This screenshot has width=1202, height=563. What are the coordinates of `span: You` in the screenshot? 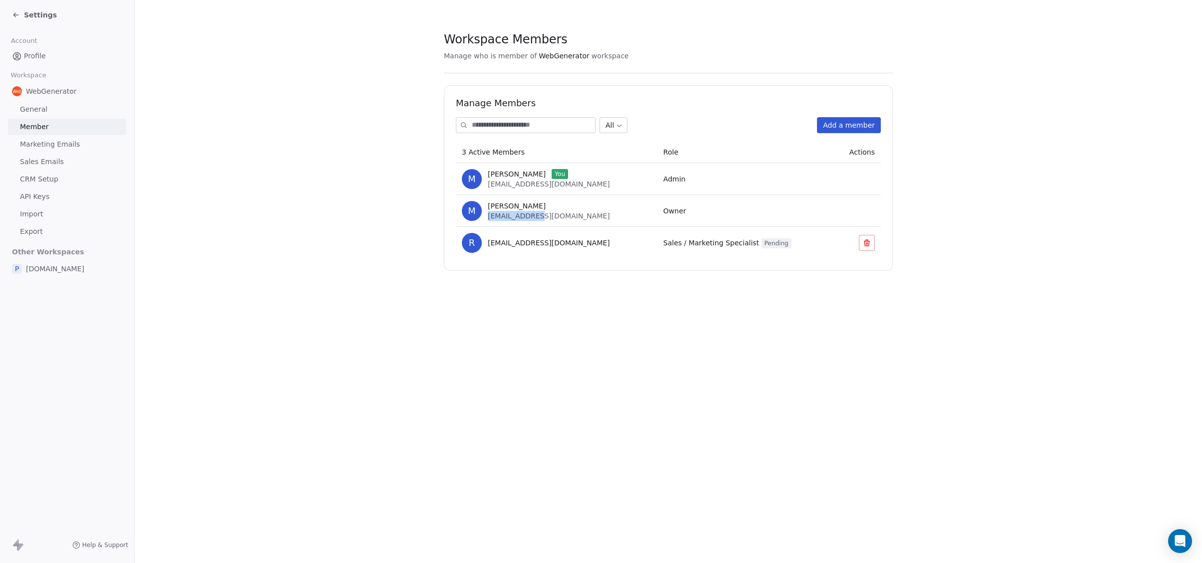 It's located at (559, 174).